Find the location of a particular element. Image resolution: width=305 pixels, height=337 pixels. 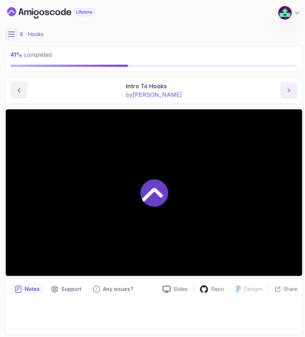

span: 41 % is located at coordinates (16, 55).